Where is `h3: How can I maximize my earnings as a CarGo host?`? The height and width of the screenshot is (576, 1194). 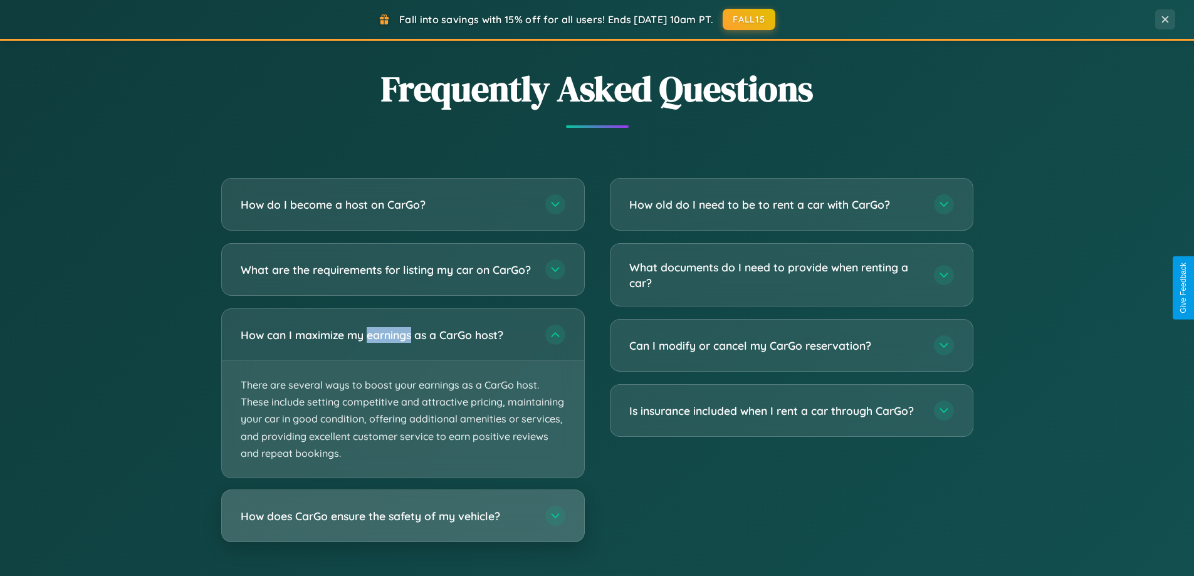
h3: How can I maximize my earnings as a CarGo host? is located at coordinates (387, 335).